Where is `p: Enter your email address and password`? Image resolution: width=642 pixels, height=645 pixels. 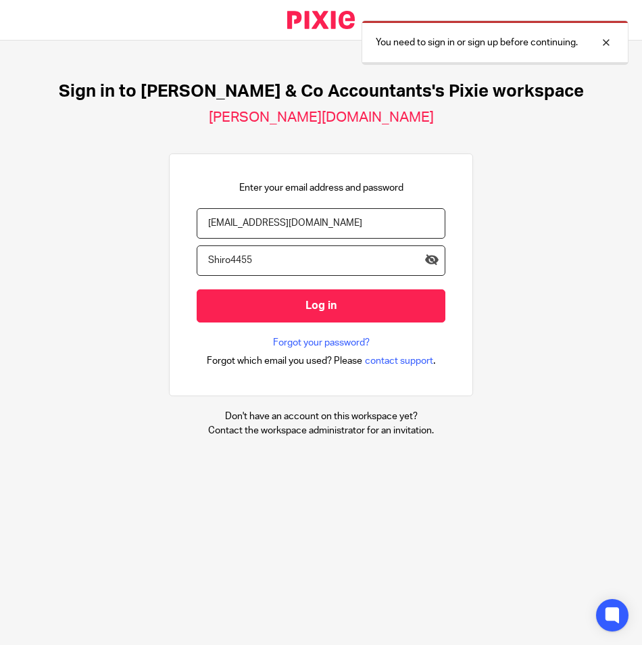 p: Enter your email address and password is located at coordinates (321, 188).